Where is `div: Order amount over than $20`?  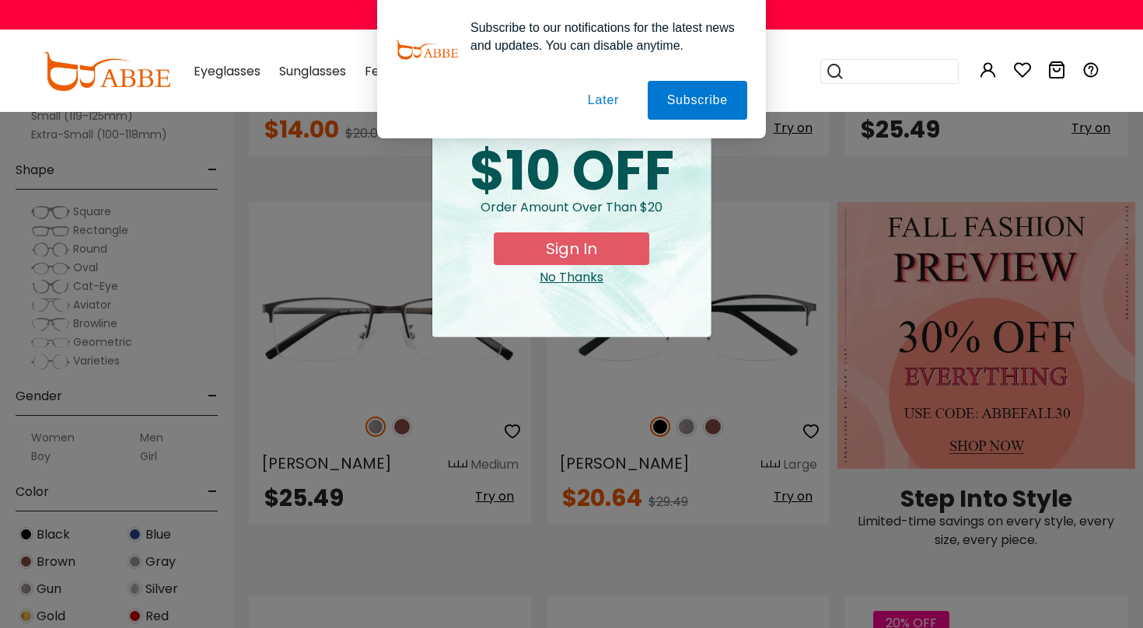 div: Order amount over than $20 is located at coordinates (572, 215).